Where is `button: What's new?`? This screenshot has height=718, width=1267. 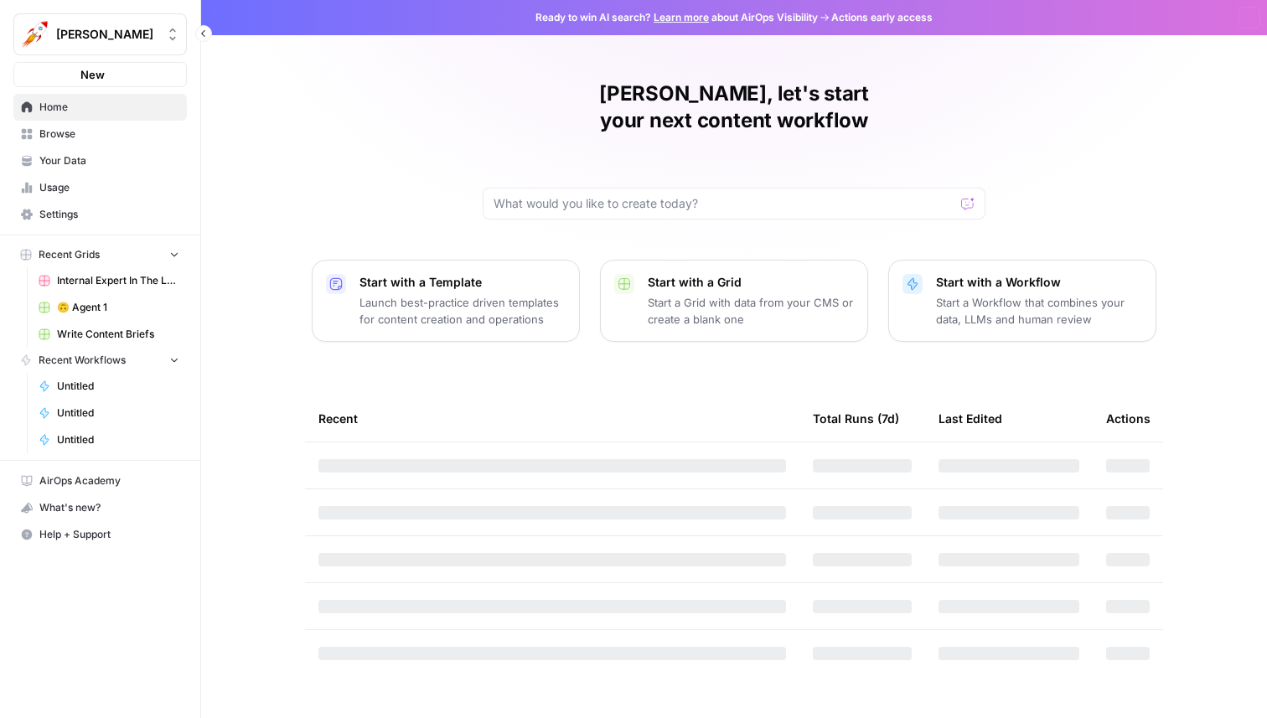
button: What's new? is located at coordinates (100, 508).